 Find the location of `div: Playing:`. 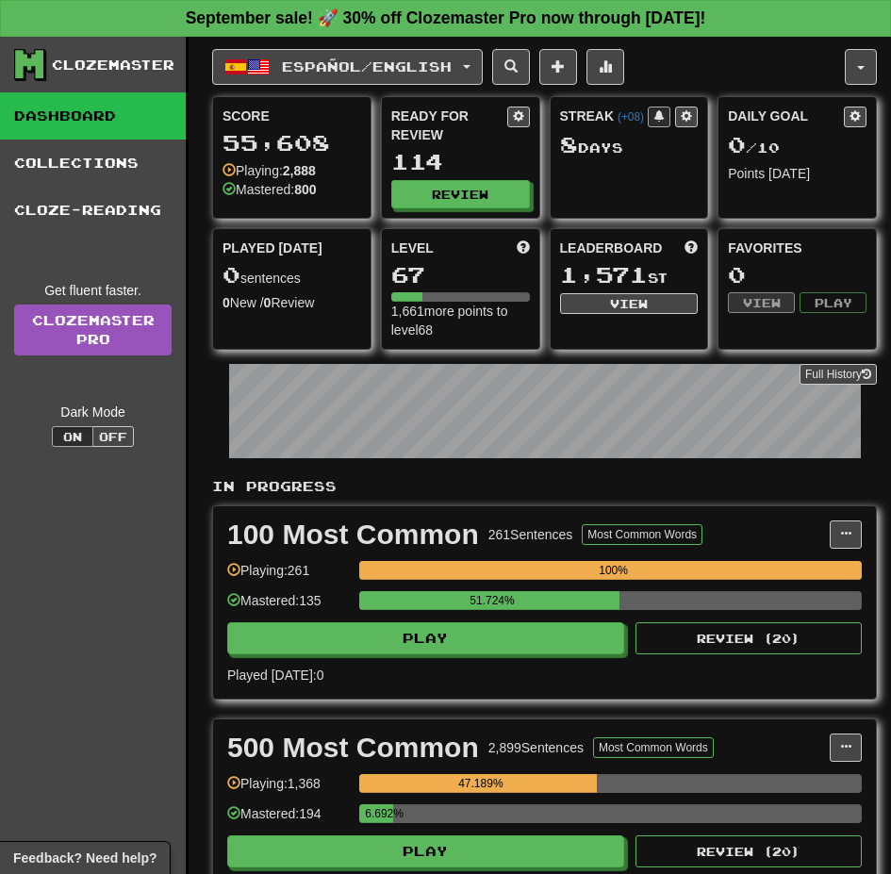

div: Playing: is located at coordinates (269, 171).